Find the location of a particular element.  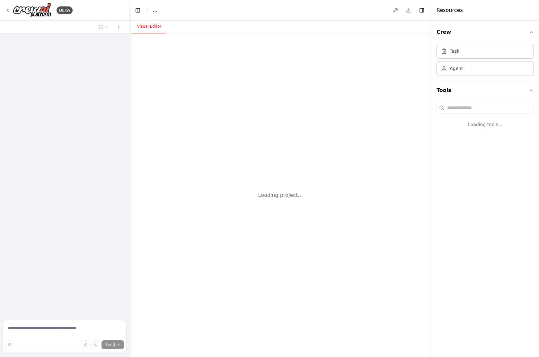

img: Logo is located at coordinates (32, 10).